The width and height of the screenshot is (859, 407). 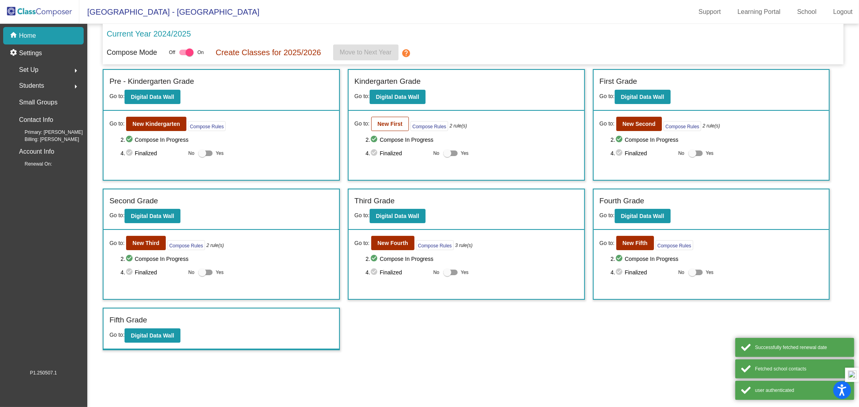 What do you see at coordinates (38, 102) in the screenshot?
I see `p: Small Groups` at bounding box center [38, 102].